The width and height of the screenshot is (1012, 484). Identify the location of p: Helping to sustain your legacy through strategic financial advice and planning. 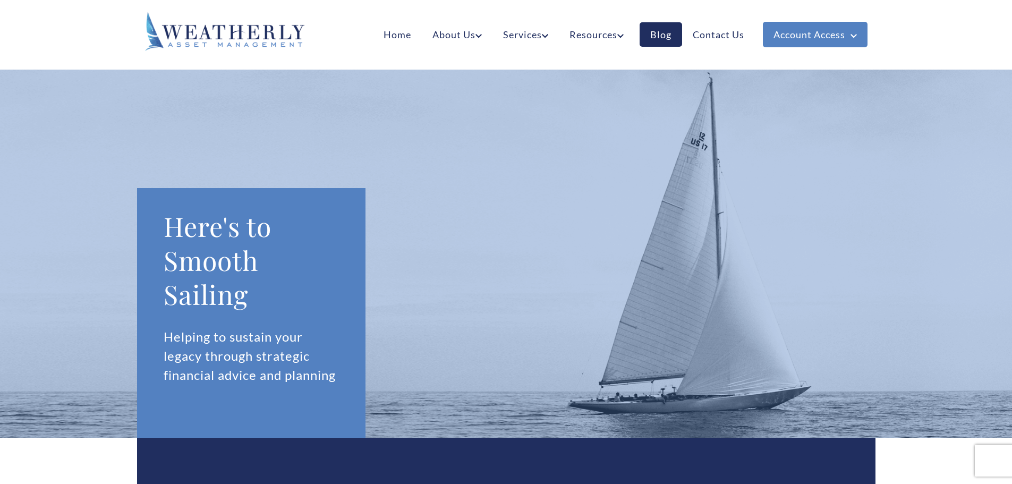
(251, 356).